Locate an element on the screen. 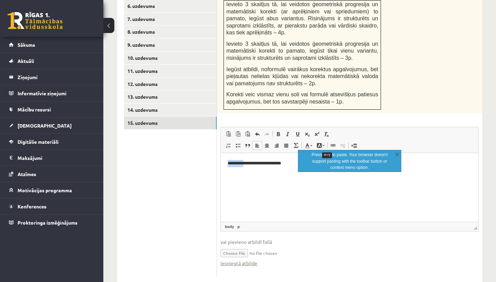 The width and height of the screenshot is (496, 282). a: Insert Page Break for Printing is located at coordinates (354, 146).